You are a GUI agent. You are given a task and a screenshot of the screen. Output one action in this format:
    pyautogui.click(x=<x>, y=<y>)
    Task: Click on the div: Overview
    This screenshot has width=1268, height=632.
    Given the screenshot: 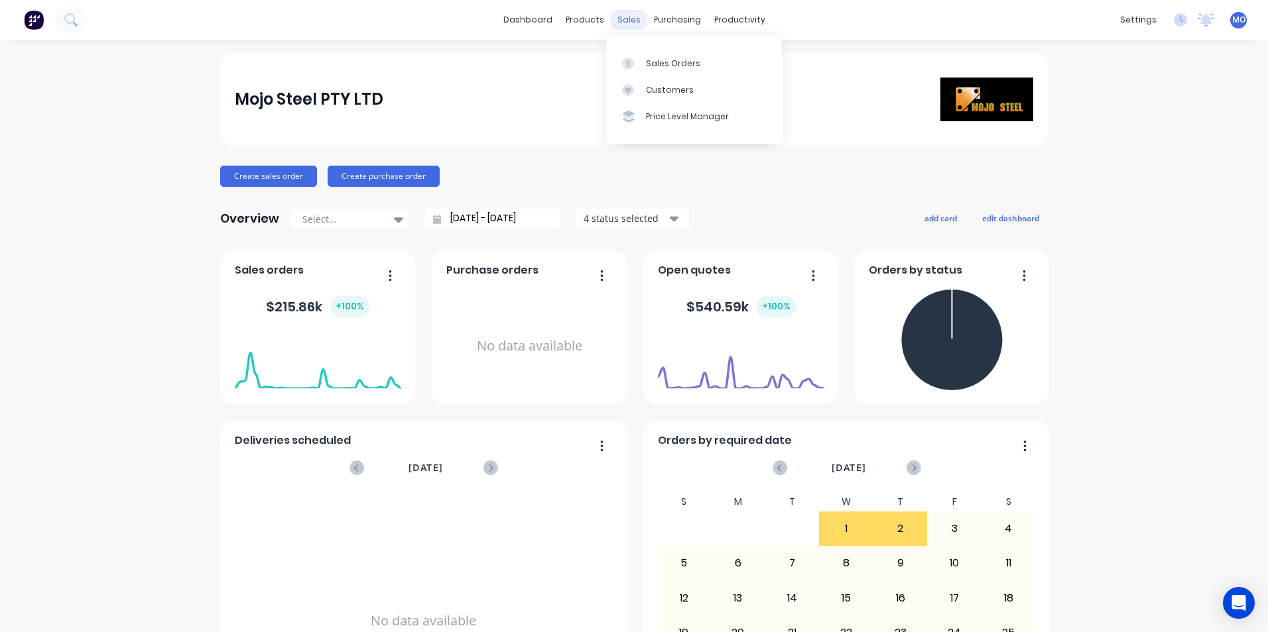 What is the action you would take?
    pyautogui.click(x=249, y=219)
    